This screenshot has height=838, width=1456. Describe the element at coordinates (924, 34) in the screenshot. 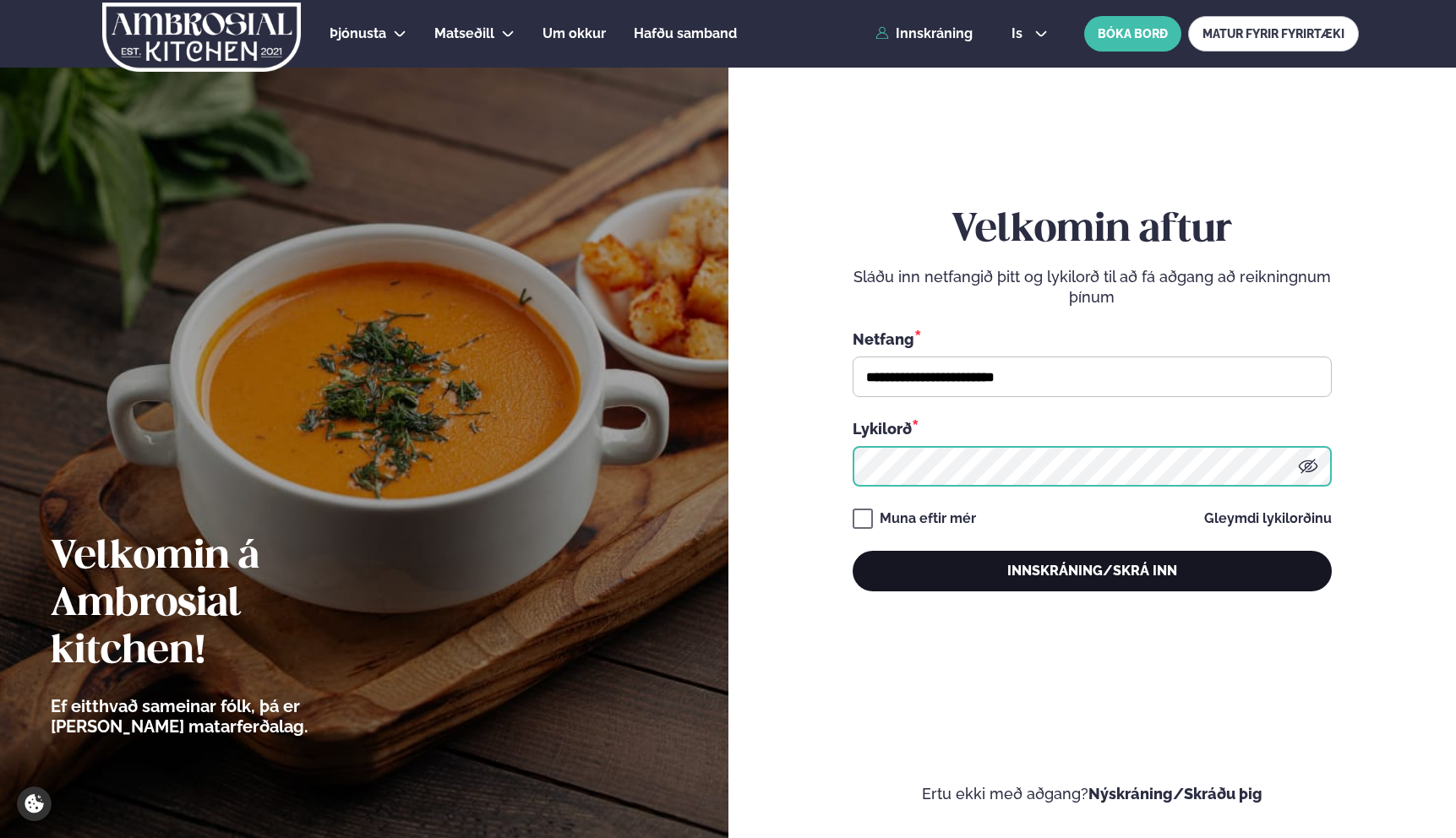

I see `a: Innskráning` at that location.